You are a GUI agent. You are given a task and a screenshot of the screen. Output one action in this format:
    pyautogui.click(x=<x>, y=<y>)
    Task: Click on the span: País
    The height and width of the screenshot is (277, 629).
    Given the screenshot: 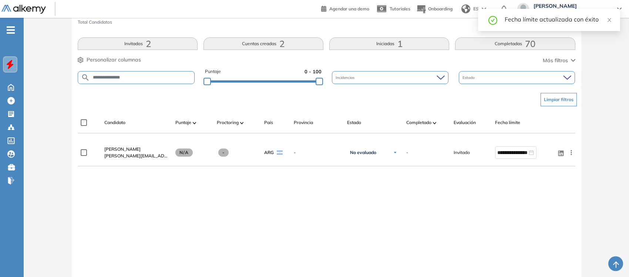 What is the action you would take?
    pyautogui.click(x=269, y=122)
    